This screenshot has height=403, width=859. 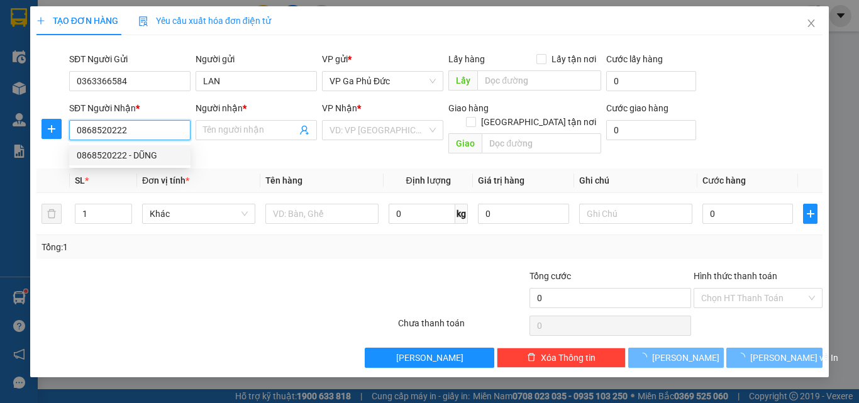 What do you see at coordinates (130, 155) in the screenshot?
I see `div: 0868520222 - DŨNG` at bounding box center [130, 155].